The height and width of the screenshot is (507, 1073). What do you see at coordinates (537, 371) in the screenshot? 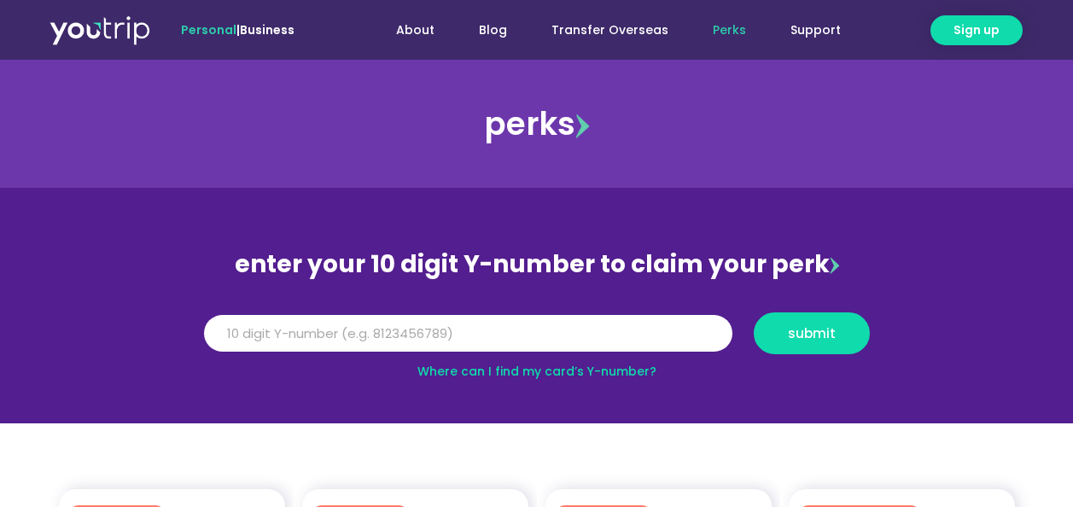
I see `a: Where can I find my card’s Y-number?` at bounding box center [537, 371].